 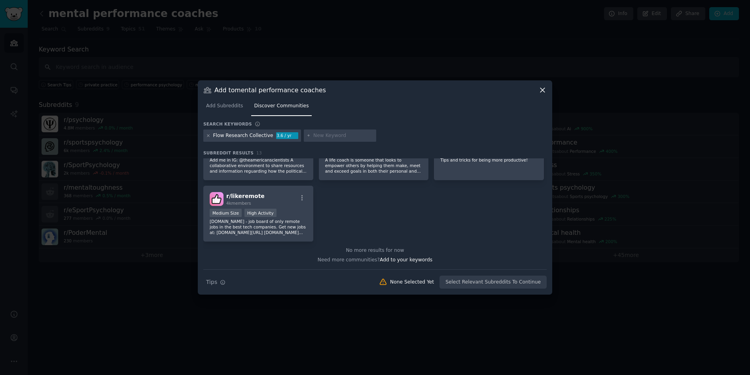 I want to click on div: None Selected Yet, so click(x=412, y=282).